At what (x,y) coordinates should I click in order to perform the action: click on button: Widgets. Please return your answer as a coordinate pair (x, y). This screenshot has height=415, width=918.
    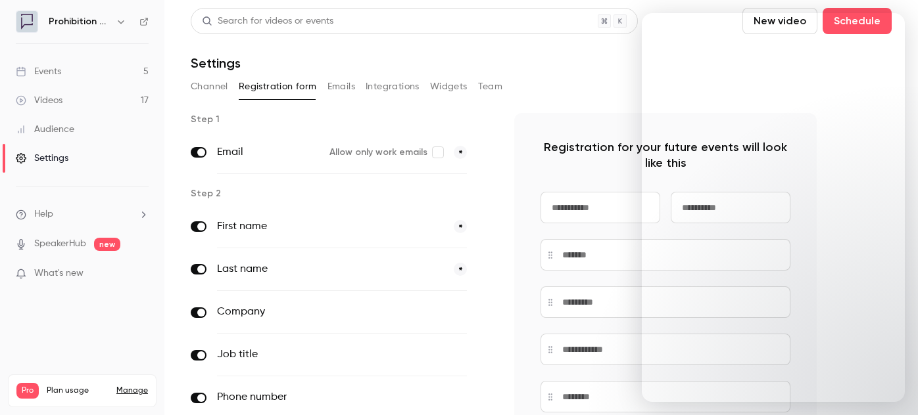
    Looking at the image, I should click on (448, 87).